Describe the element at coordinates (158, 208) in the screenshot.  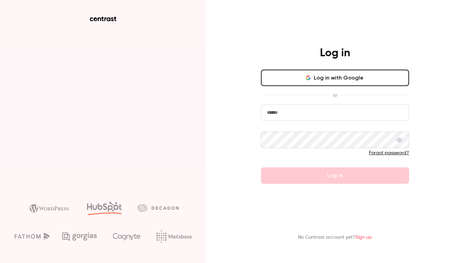
I see `img: decagon` at that location.